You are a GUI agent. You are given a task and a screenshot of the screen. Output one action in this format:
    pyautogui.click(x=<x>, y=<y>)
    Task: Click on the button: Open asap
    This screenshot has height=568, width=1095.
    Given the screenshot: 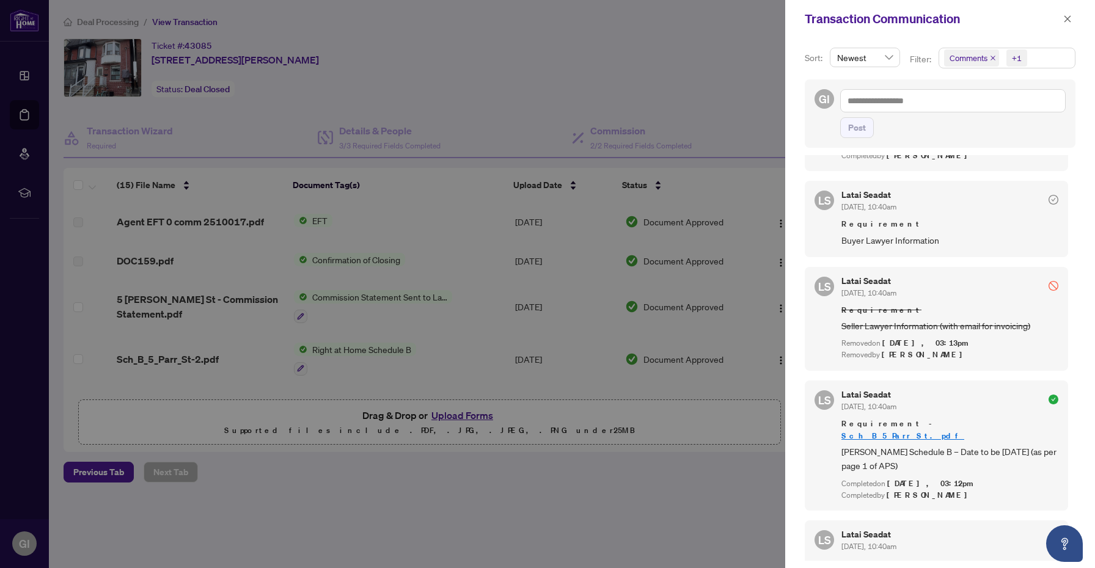 What is the action you would take?
    pyautogui.click(x=1064, y=544)
    